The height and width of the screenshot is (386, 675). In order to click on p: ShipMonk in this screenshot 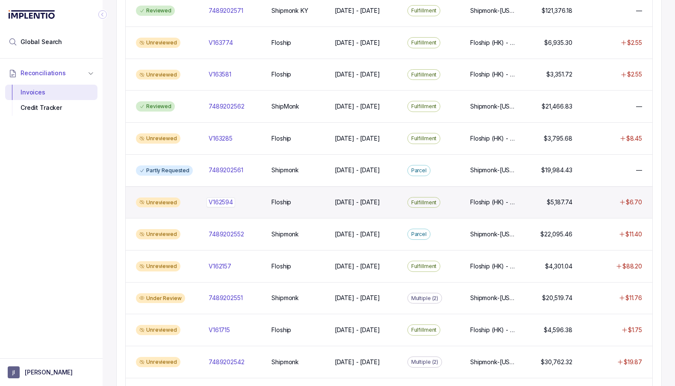, I will do `click(285, 106)`.